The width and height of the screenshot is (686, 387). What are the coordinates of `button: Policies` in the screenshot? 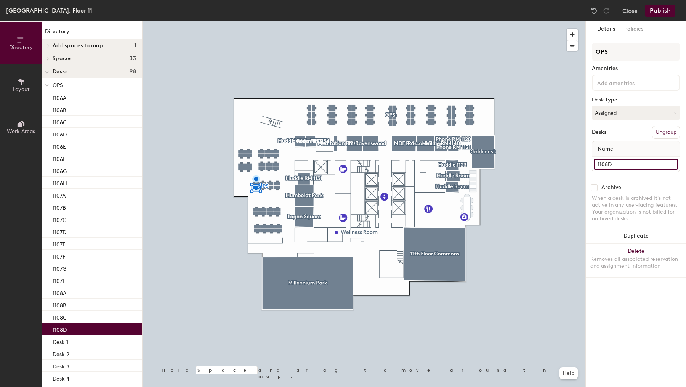 It's located at (633, 29).